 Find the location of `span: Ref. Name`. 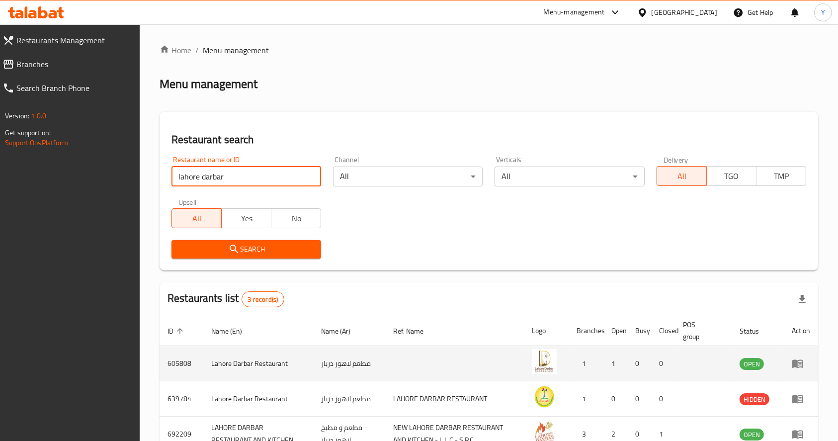

span: Ref. Name is located at coordinates (415, 331).